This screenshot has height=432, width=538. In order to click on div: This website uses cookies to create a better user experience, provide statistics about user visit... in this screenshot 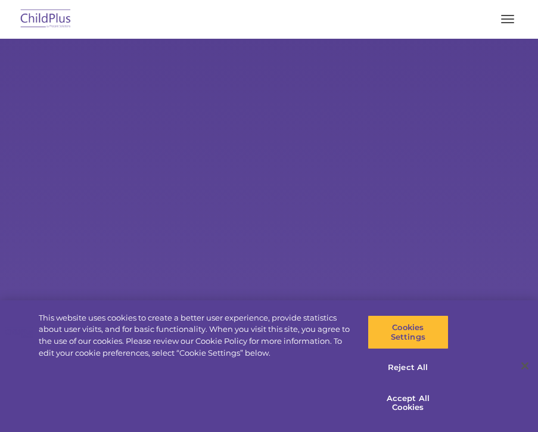, I will do `click(195, 335)`.